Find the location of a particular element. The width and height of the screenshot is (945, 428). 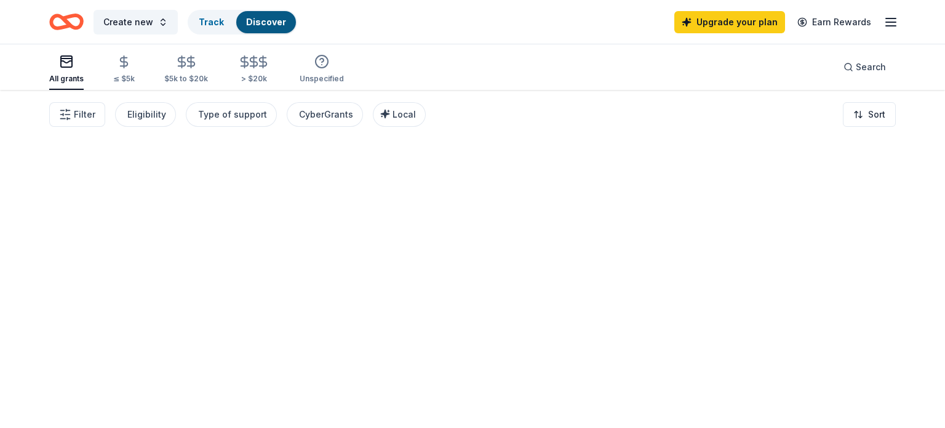

div: $5k to $20k is located at coordinates (186, 79).